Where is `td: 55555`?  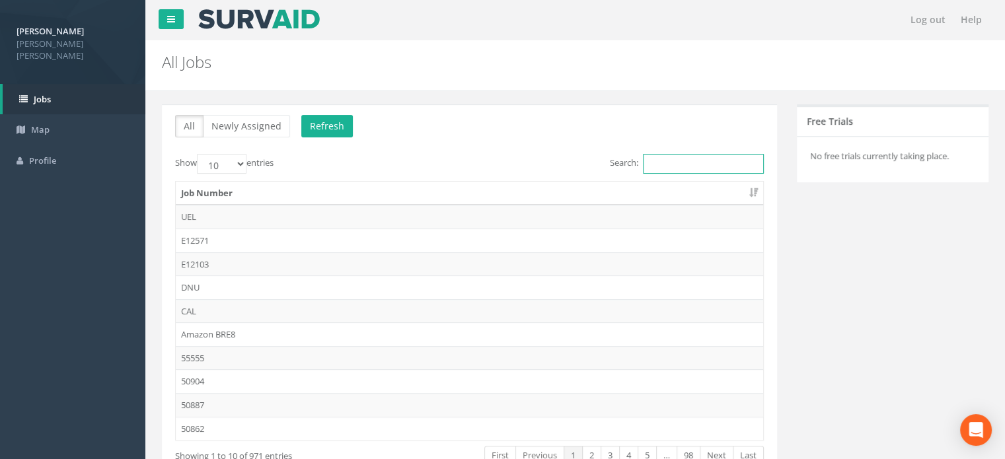
td: 55555 is located at coordinates (469, 358).